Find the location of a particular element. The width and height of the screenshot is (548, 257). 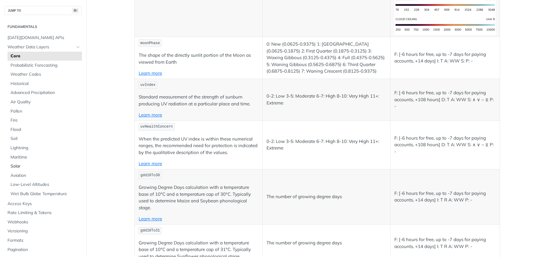

button: Hide subpages for Weather Data Layers is located at coordinates (78, 47).